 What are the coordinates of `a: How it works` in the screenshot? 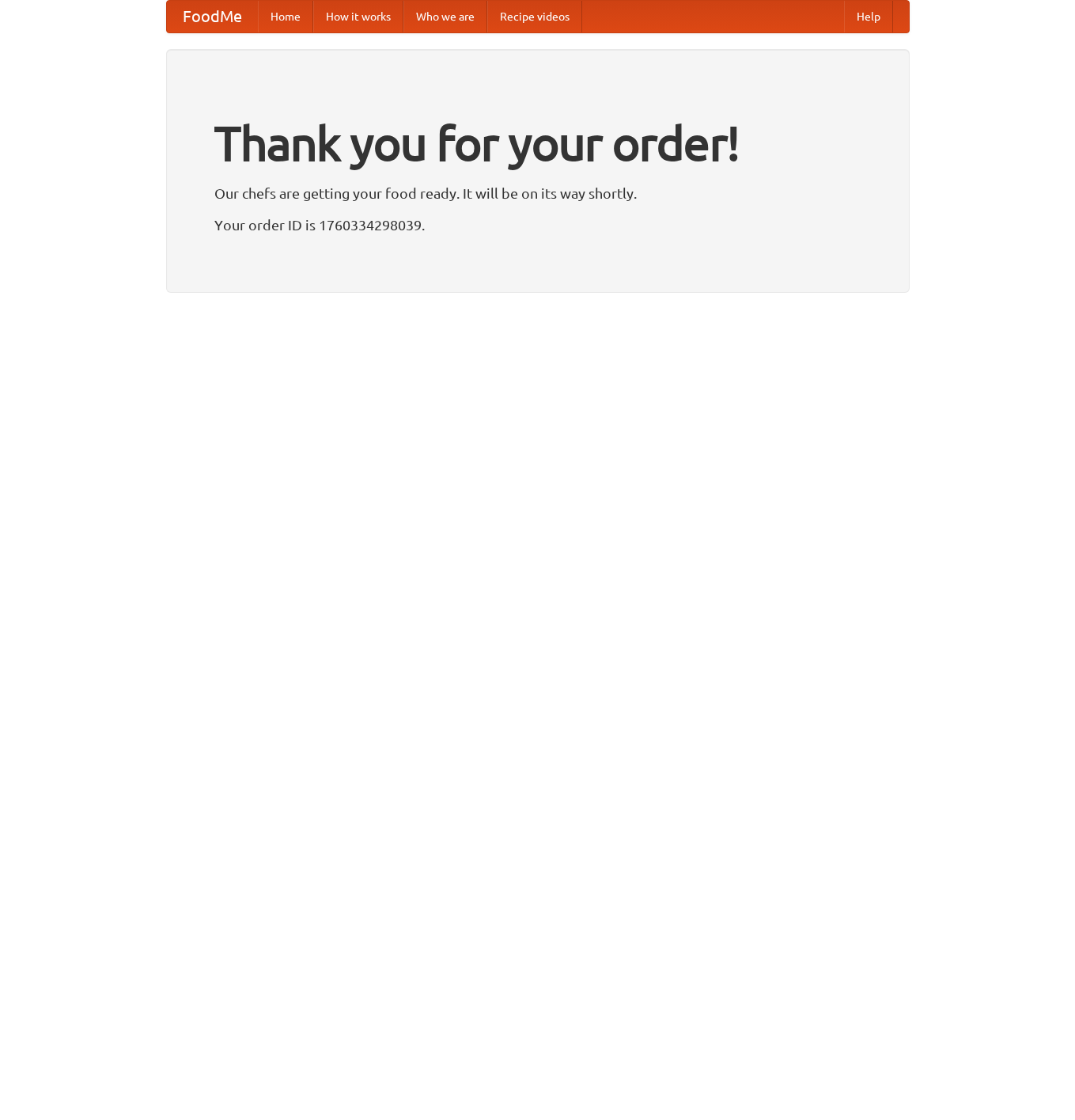 It's located at (358, 17).